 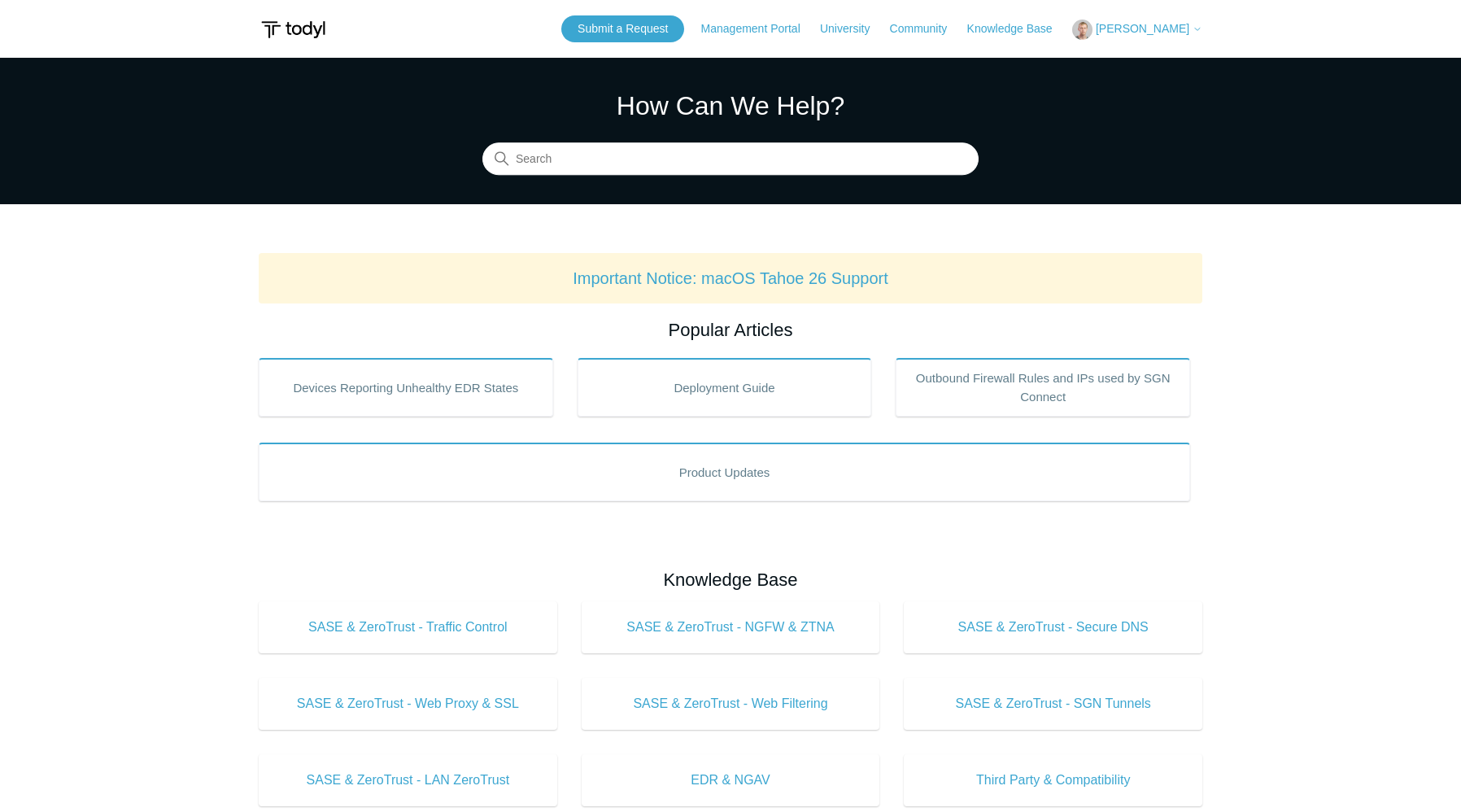 What do you see at coordinates (730, 579) in the screenshot?
I see `h2: Knowledge Base` at bounding box center [730, 579].